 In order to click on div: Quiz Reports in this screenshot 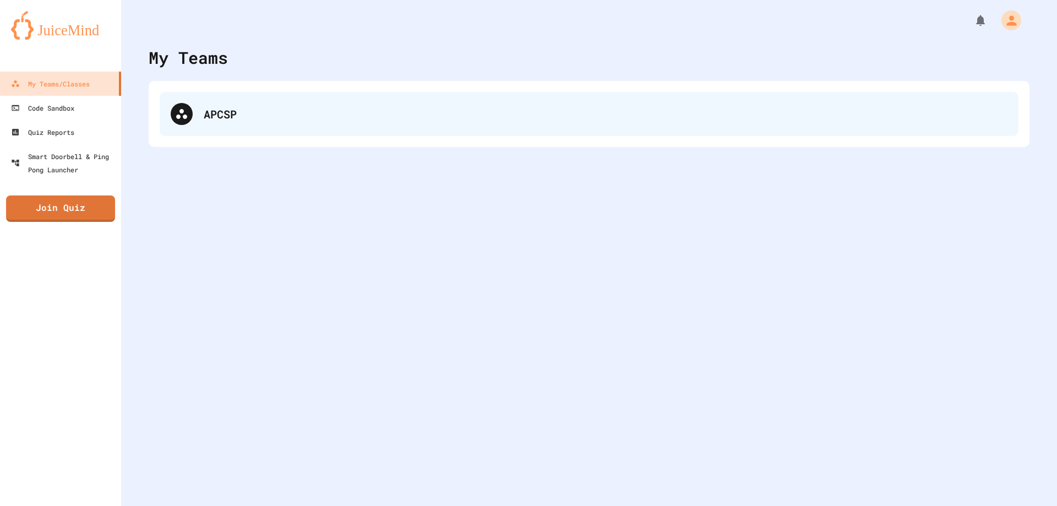, I will do `click(42, 132)`.